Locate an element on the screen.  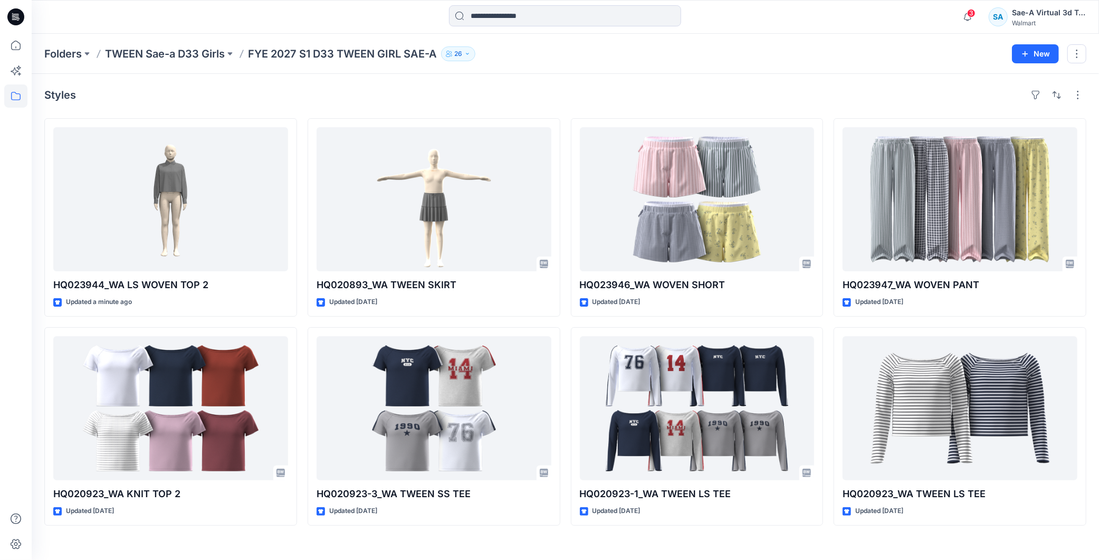
p: FYE 2027 S1 D33 TWEEN GIRL SAE-A is located at coordinates (342, 54).